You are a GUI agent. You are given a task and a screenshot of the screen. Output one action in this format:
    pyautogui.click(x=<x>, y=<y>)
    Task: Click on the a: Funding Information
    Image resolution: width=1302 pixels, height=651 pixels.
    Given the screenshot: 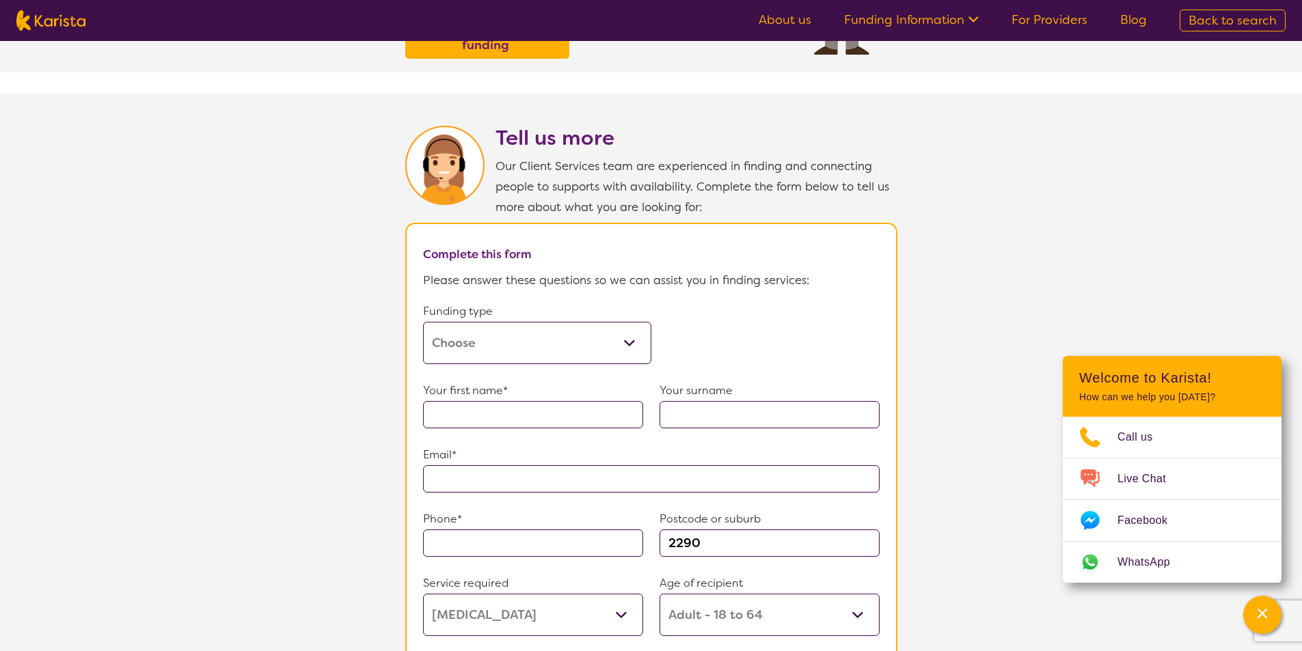 What is the action you would take?
    pyautogui.click(x=911, y=20)
    